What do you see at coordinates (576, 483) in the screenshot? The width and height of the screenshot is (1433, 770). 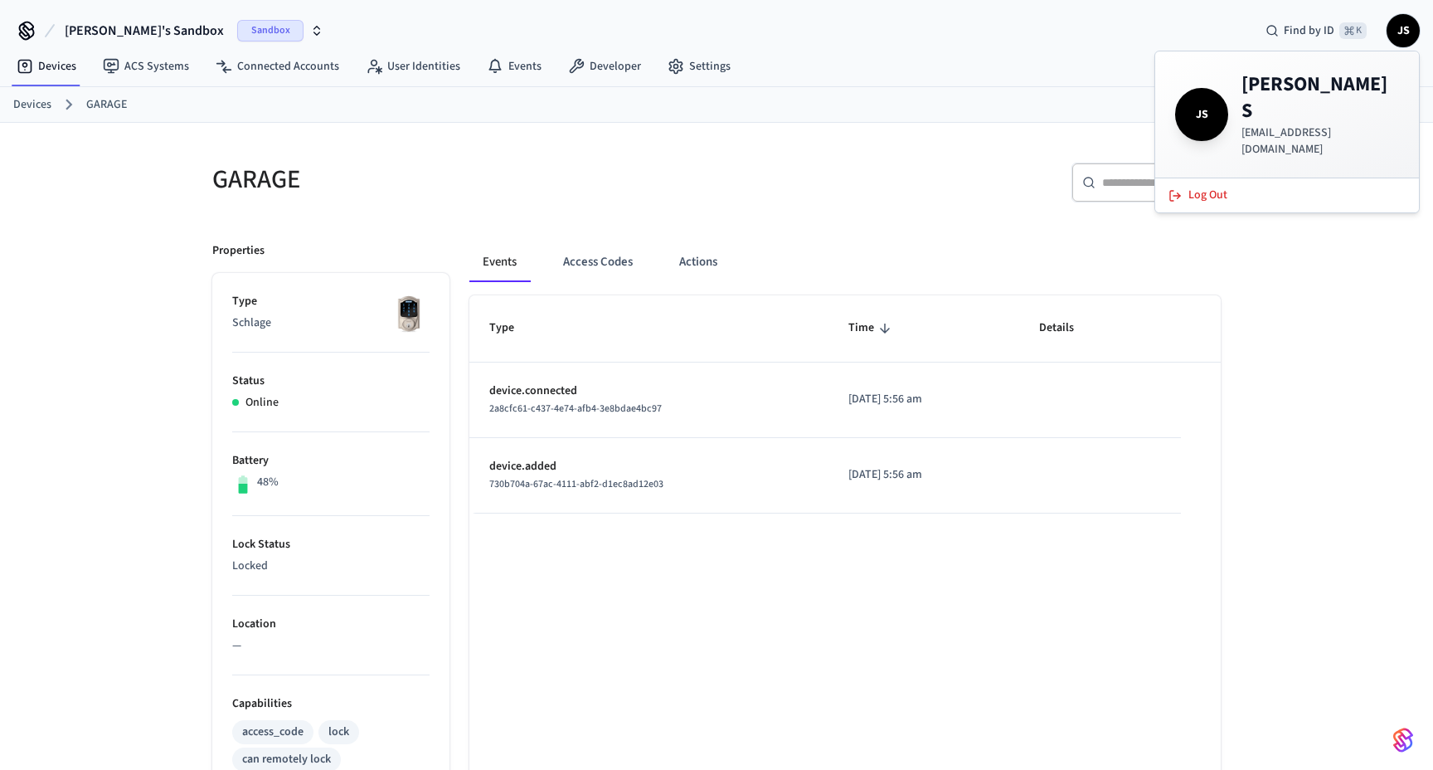 I see `span: 730b704a-67ac-4111-abf2-d1ec8ad12e03` at bounding box center [576, 483].